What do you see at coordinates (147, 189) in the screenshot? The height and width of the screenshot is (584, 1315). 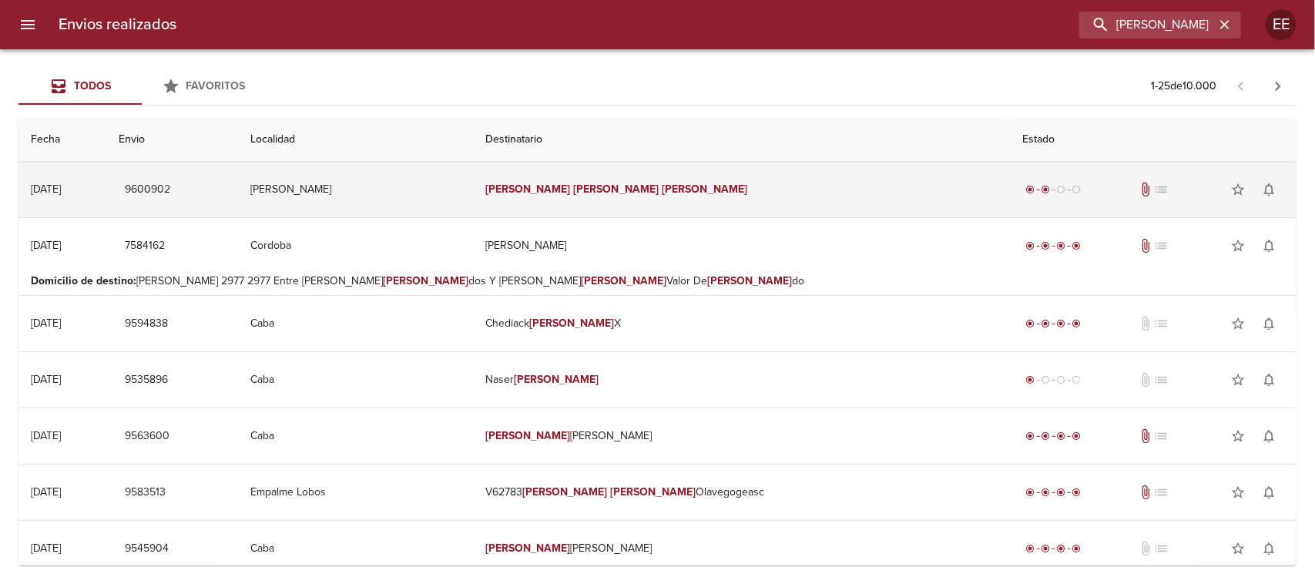 I see `span: 9600902` at bounding box center [147, 189].